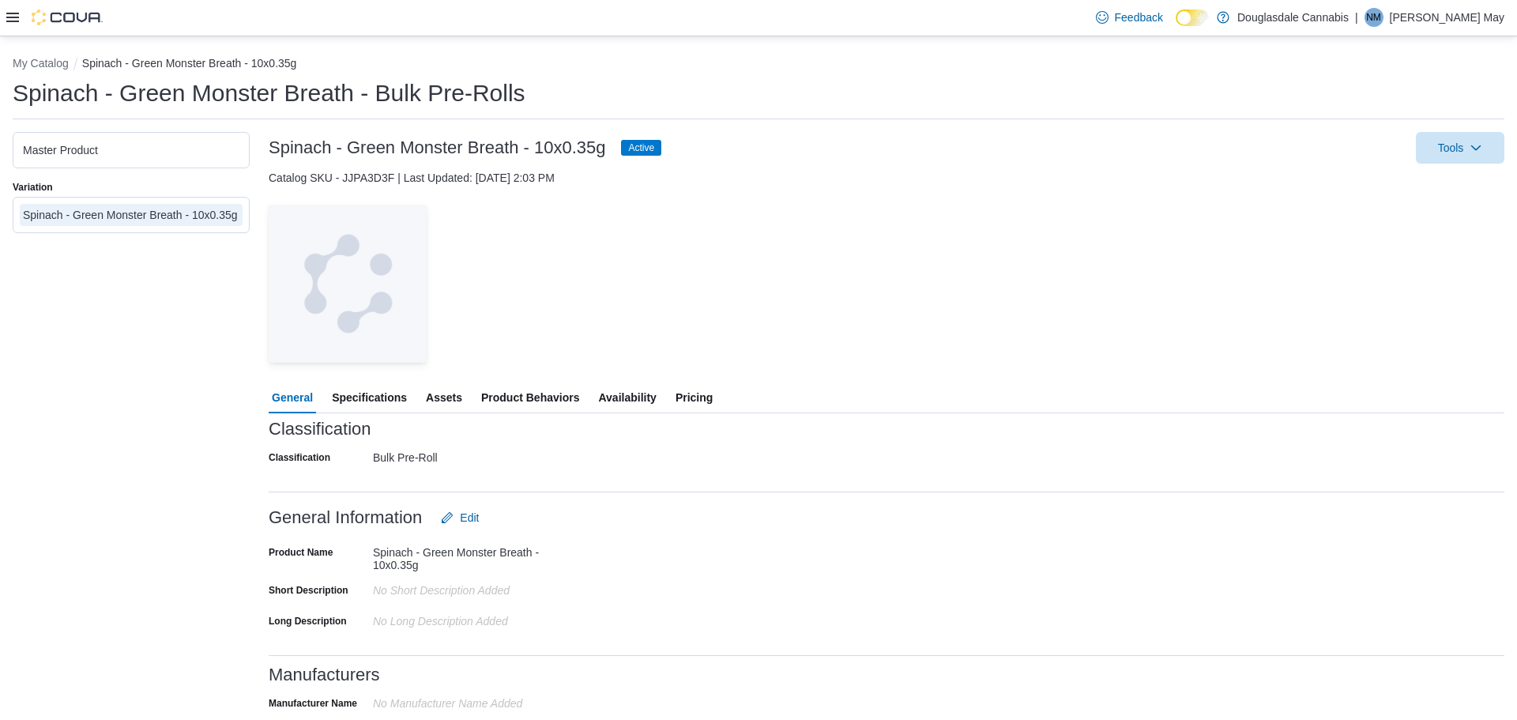 This screenshot has width=1517, height=720. Describe the element at coordinates (1192, 17) in the screenshot. I see `input: Dark Mode` at that location.